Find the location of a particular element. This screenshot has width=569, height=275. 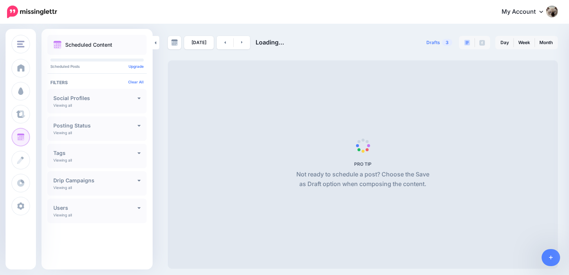

span: Drafts is located at coordinates (433, 43).